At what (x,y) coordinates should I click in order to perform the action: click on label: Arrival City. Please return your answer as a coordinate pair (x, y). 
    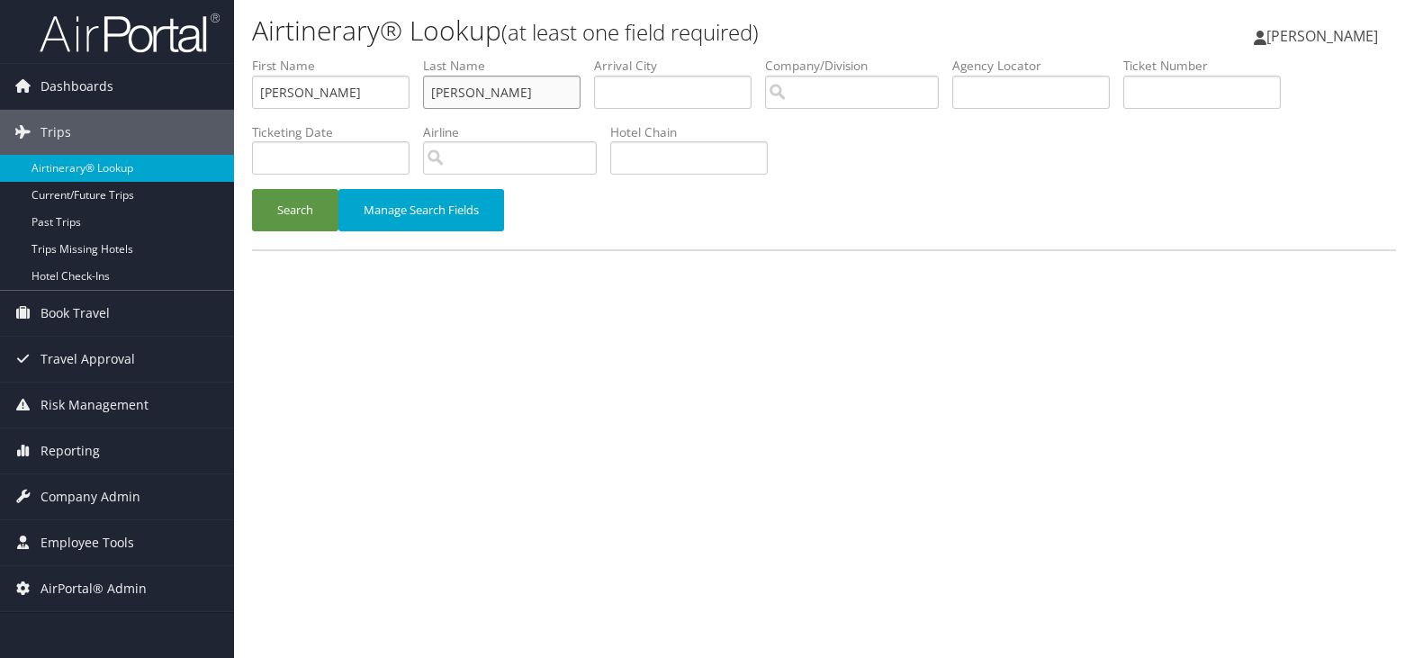
    Looking at the image, I should click on (679, 66).